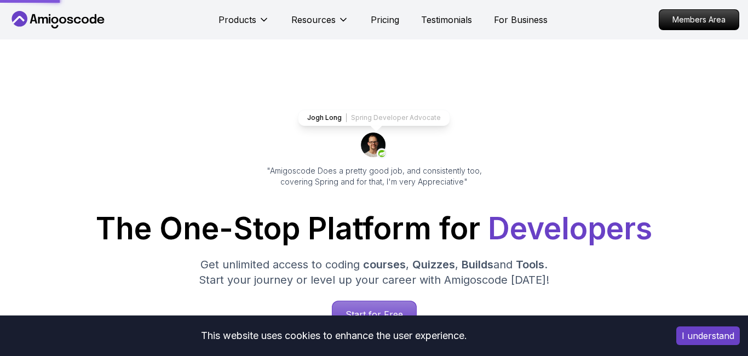  Describe the element at coordinates (446, 20) in the screenshot. I see `p: Testimonials` at that location.